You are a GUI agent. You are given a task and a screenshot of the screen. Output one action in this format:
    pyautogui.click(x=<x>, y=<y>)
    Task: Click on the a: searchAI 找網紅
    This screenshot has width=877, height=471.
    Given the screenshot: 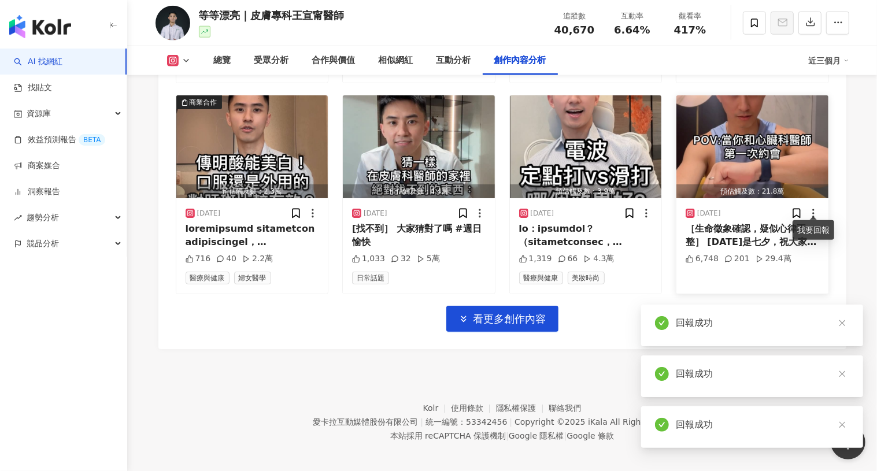 What is the action you would take?
    pyautogui.click(x=38, y=62)
    